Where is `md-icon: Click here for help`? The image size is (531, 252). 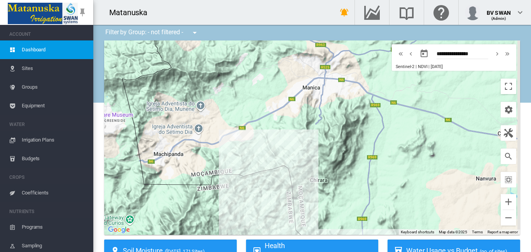 md-icon: Click here for help is located at coordinates (441, 12).